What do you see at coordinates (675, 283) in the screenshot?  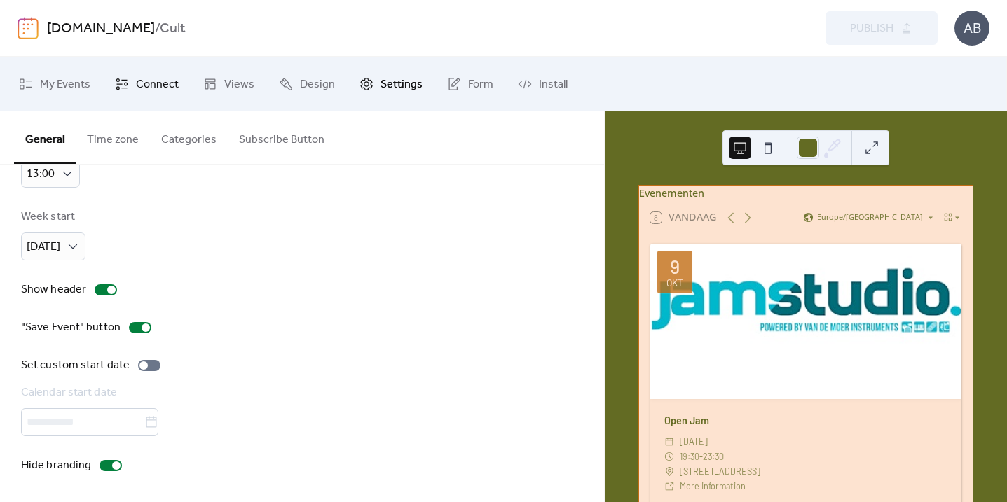 I see `div: okt` at bounding box center [675, 283].